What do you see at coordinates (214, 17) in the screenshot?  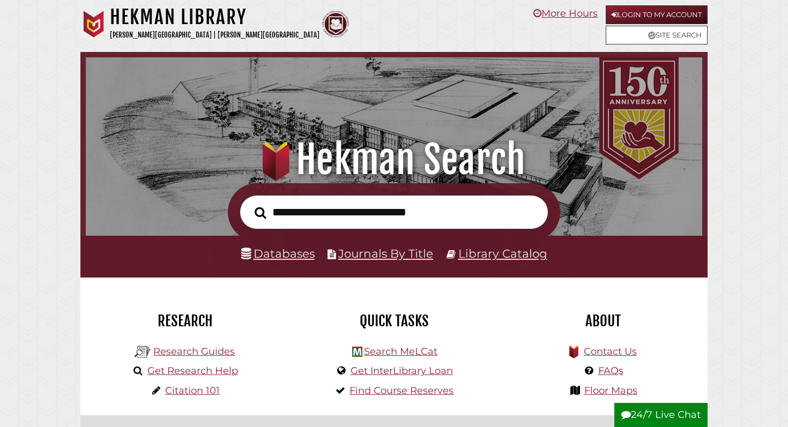 I see `h1: Hekman Library` at bounding box center [214, 17].